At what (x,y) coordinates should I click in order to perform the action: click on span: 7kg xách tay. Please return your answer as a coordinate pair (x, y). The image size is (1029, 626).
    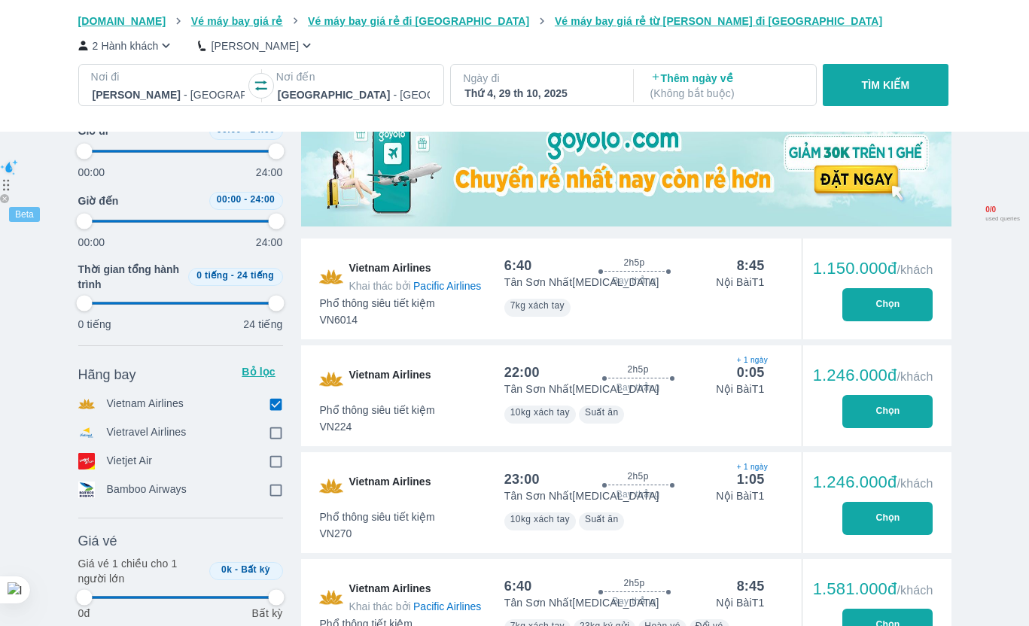
    Looking at the image, I should click on (538, 306).